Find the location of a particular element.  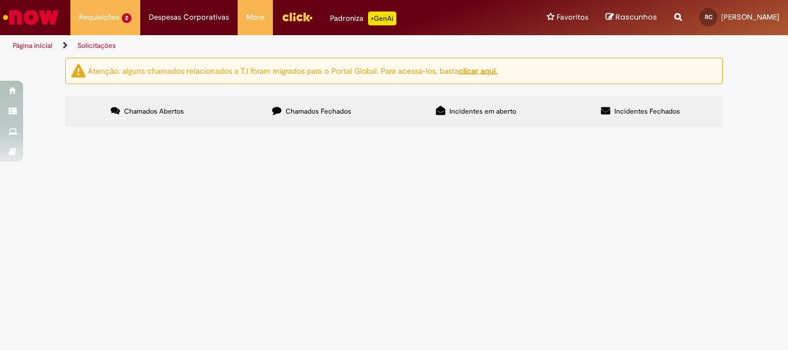

span: Incidentes Fechados is located at coordinates (648, 111).